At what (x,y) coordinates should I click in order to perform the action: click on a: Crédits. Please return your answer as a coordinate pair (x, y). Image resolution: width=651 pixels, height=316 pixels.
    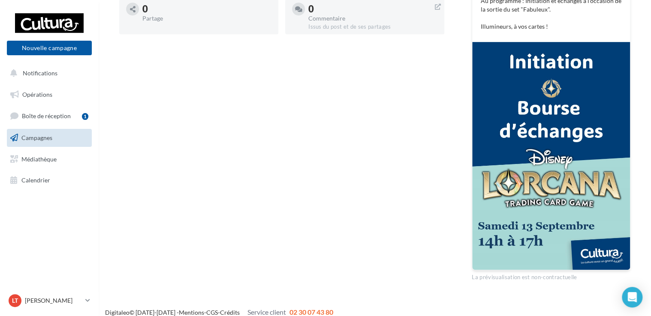
    Looking at the image, I should click on (230, 313).